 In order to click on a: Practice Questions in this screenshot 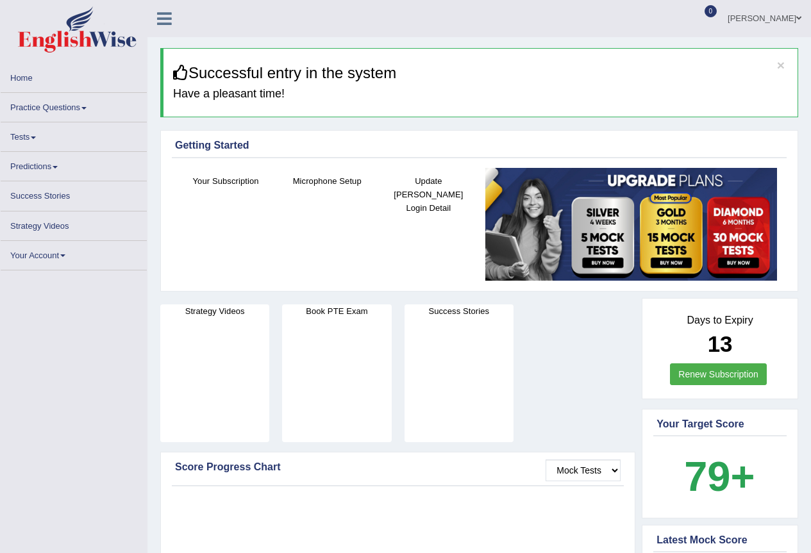, I will do `click(74, 105)`.